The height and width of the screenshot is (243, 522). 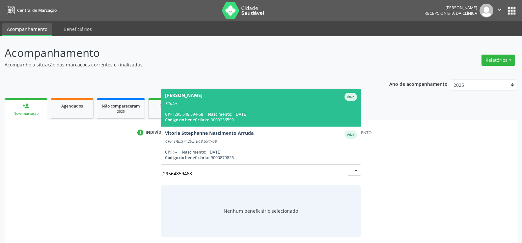 I want to click on input: Busque por nome, código ou CPF, so click(x=255, y=174).